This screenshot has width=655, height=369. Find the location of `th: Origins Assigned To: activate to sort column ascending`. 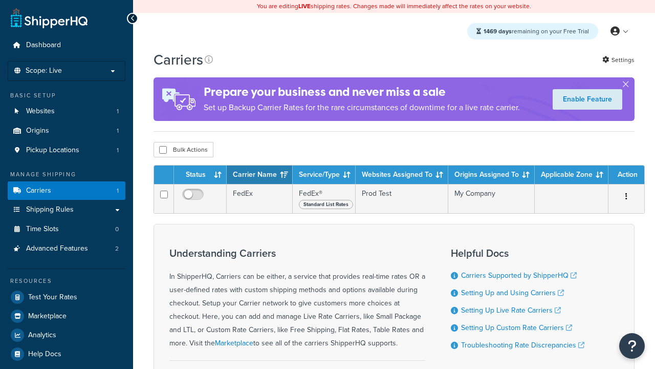

th: Origins Assigned To: activate to sort column ascending is located at coordinates (492, 175).